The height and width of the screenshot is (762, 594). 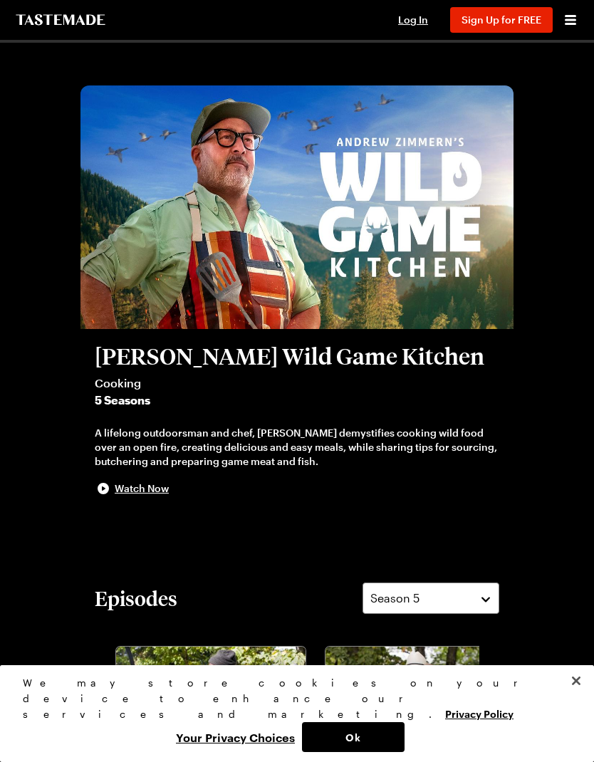 What do you see at coordinates (235, 738) in the screenshot?
I see `button: Your Privacy Choices` at bounding box center [235, 738].